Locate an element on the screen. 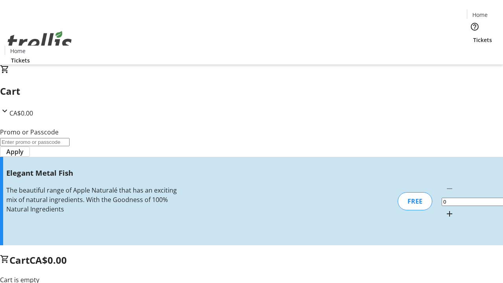 Image resolution: width=503 pixels, height=283 pixels. span: Apply is located at coordinates (15, 152).